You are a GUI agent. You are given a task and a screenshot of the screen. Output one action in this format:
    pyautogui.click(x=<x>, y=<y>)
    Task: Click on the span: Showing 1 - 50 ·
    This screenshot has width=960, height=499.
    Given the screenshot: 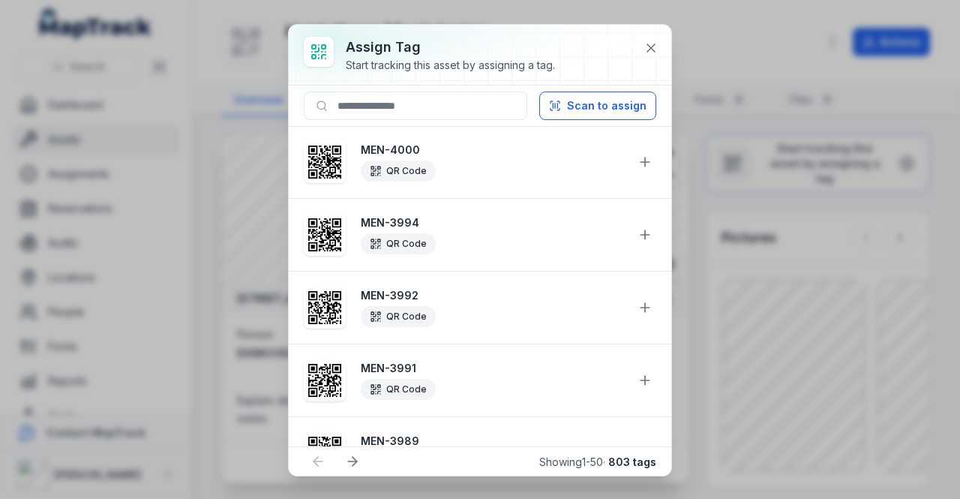 What is the action you would take?
    pyautogui.click(x=598, y=461)
    